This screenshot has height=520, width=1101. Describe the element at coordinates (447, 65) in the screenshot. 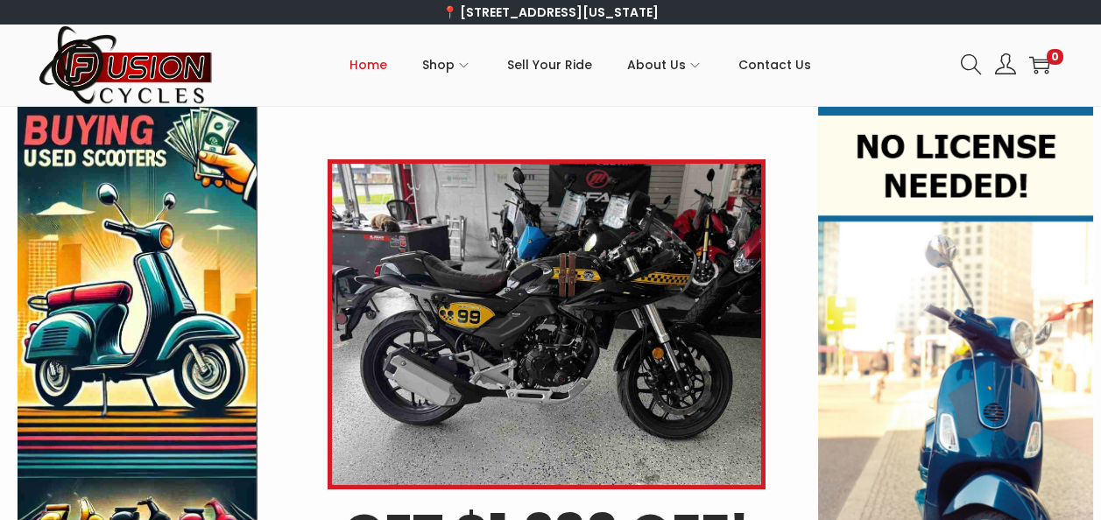

I see `a: Shop` at that location.